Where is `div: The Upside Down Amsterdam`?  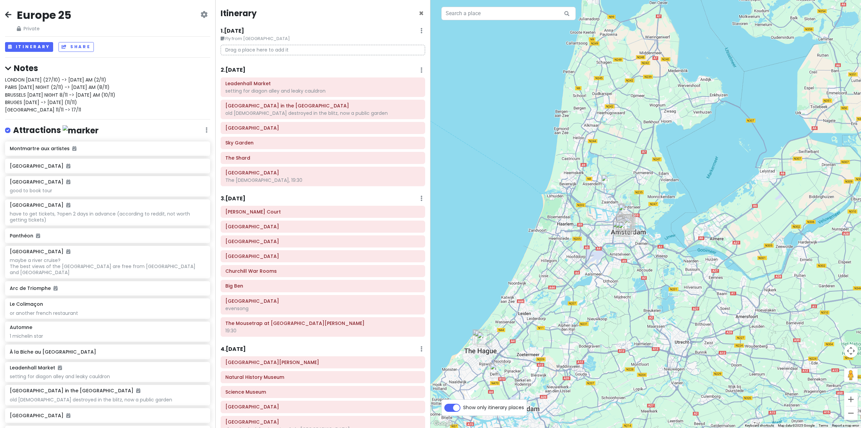
div: The Upside Down Amsterdam is located at coordinates (626, 243).